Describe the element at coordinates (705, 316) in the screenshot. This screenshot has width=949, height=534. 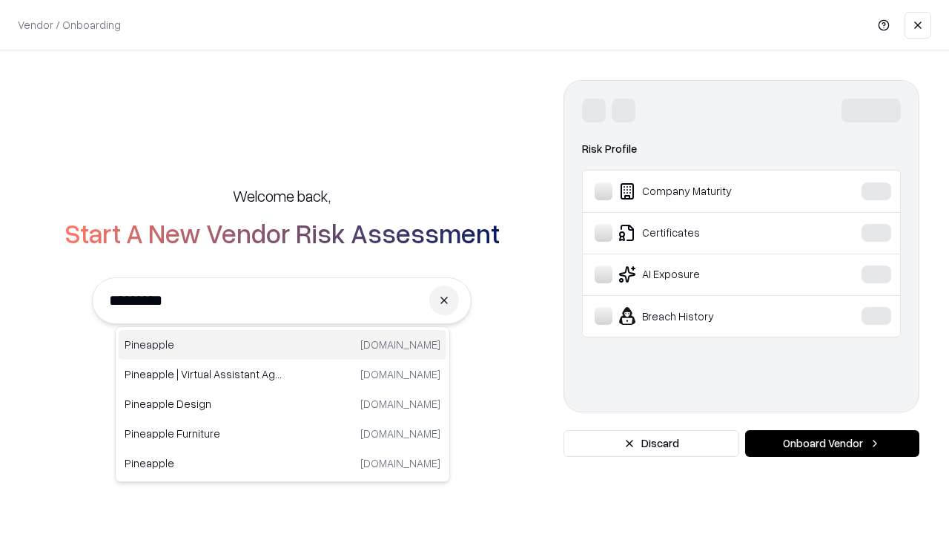
I see `div: Breach History` at that location.